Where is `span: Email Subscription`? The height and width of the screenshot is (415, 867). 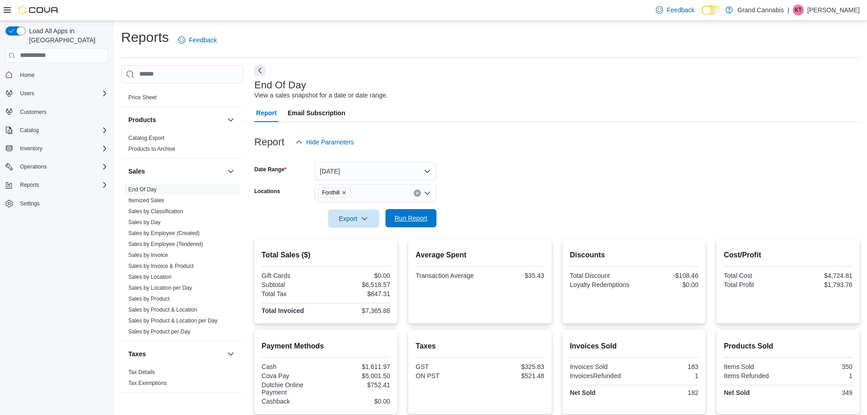 span: Email Subscription is located at coordinates (316, 113).